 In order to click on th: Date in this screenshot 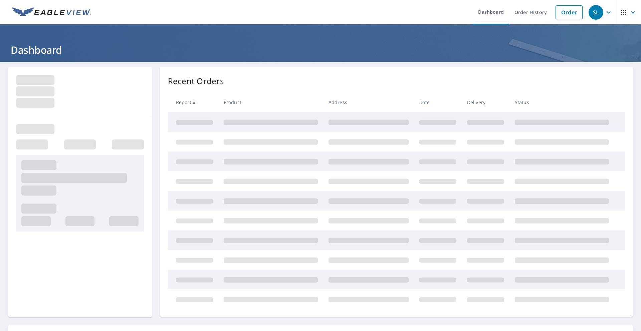, I will do `click(438, 102)`.